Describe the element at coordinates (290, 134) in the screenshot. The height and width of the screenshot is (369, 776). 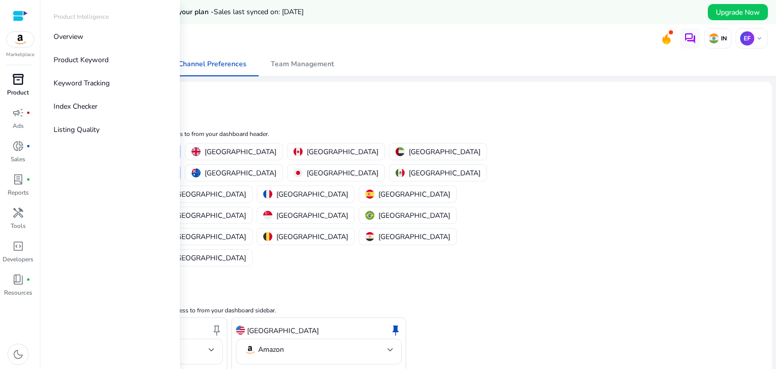
I see `p: Choose the Geographies you'd like quick access to from your dashboard header.` at that location.